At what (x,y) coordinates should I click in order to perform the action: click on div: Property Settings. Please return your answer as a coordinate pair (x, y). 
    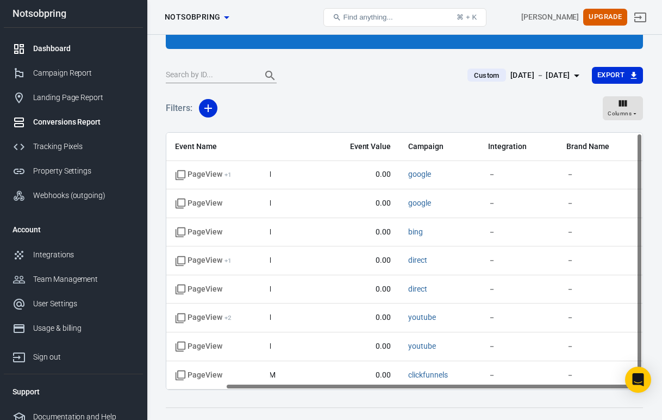
    Looking at the image, I should click on (84, 171).